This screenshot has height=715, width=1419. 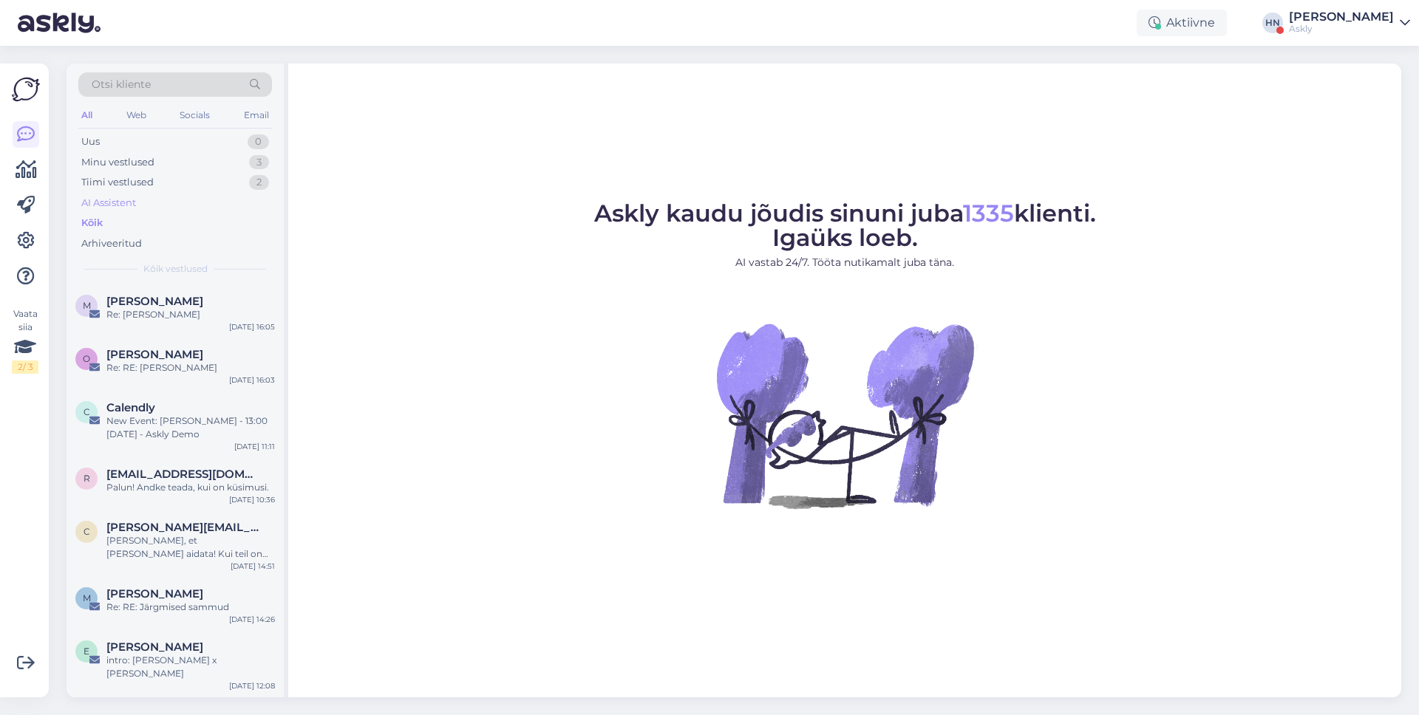 What do you see at coordinates (25, 341) in the screenshot?
I see `div: Vaata siia` at bounding box center [25, 341].